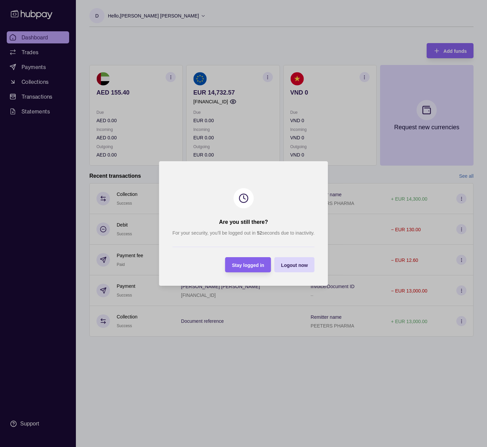  Describe the element at coordinates (243, 233) in the screenshot. I see `p: For your security, you’ll be logged out in seconds due to inactivity.` at that location.